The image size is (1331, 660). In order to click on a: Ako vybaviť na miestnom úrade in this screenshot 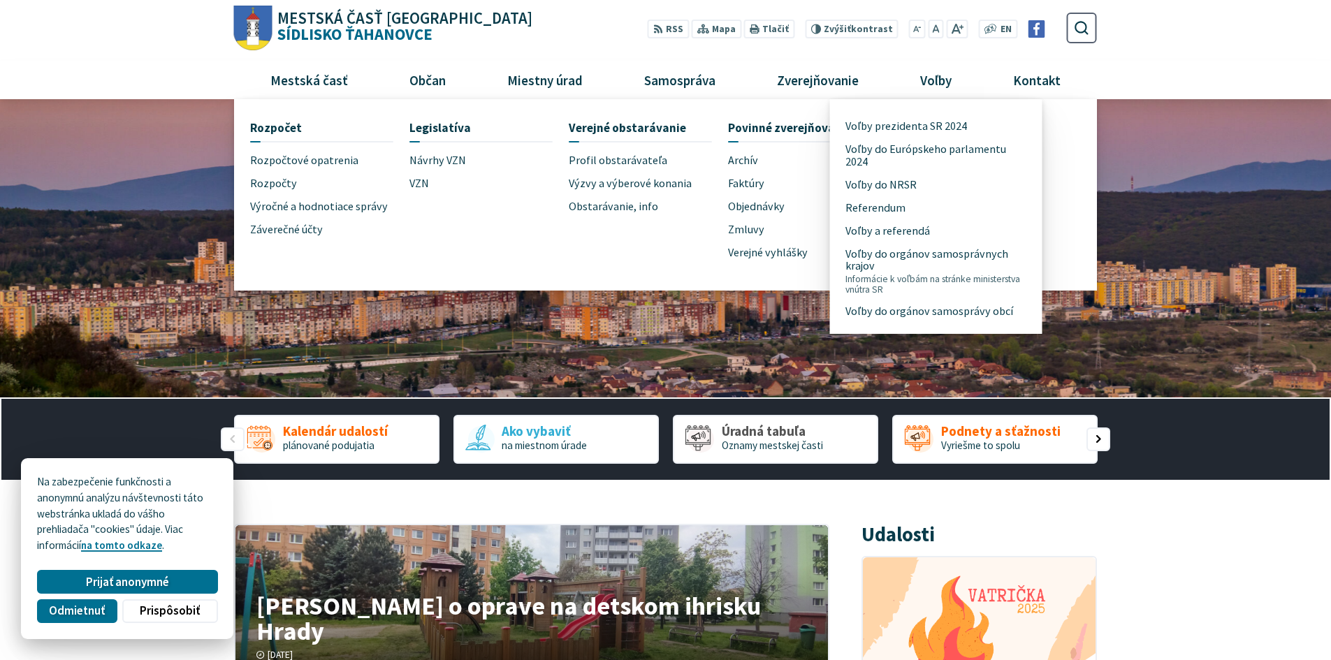, I will do `click(556, 439)`.